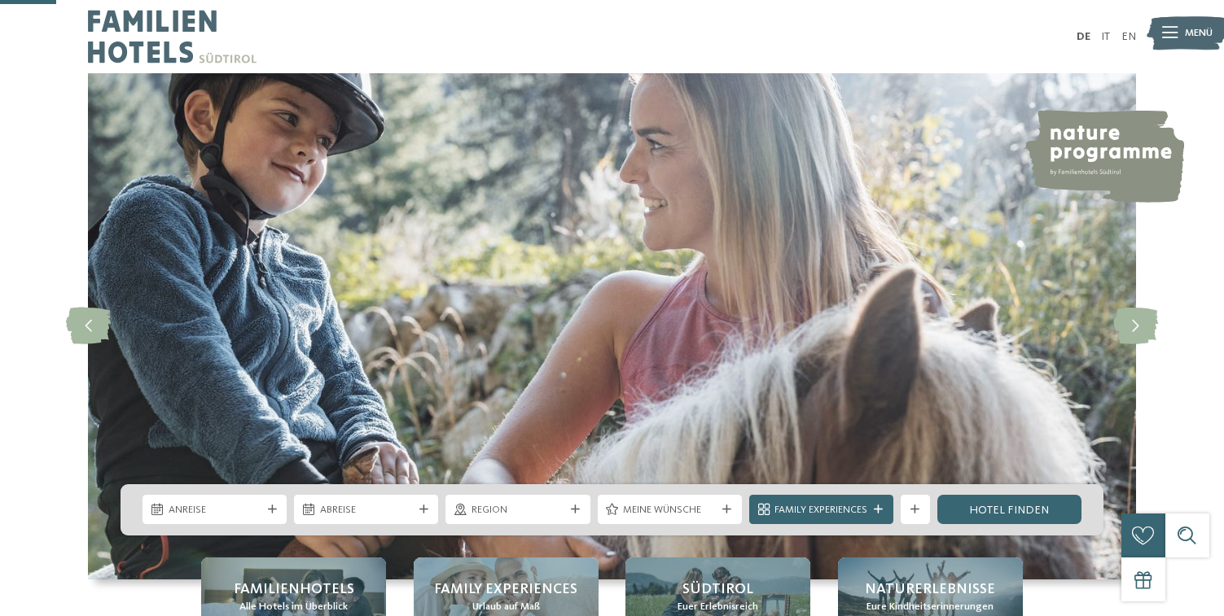 The height and width of the screenshot is (616, 1224). What do you see at coordinates (611, 326) in the screenshot?
I see `img: Familienhotels Südtirol: The happy family places` at bounding box center [611, 326].